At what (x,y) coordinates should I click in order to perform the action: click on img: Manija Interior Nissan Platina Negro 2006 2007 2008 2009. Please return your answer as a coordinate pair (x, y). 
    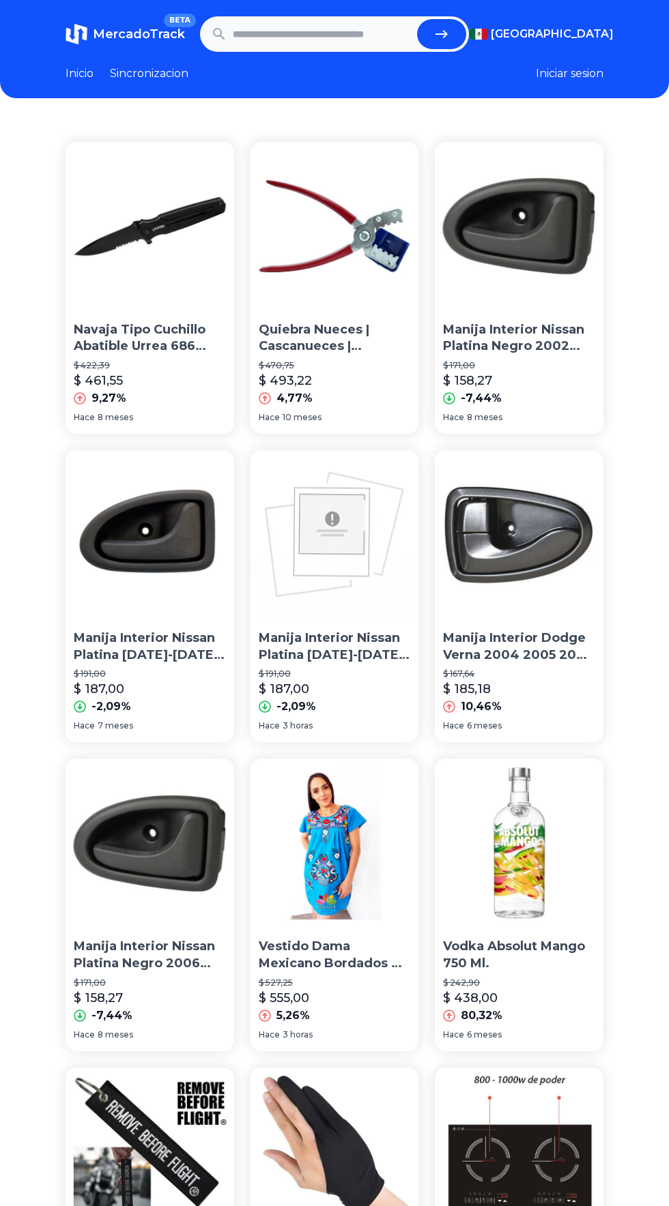
    Looking at the image, I should click on (149, 842).